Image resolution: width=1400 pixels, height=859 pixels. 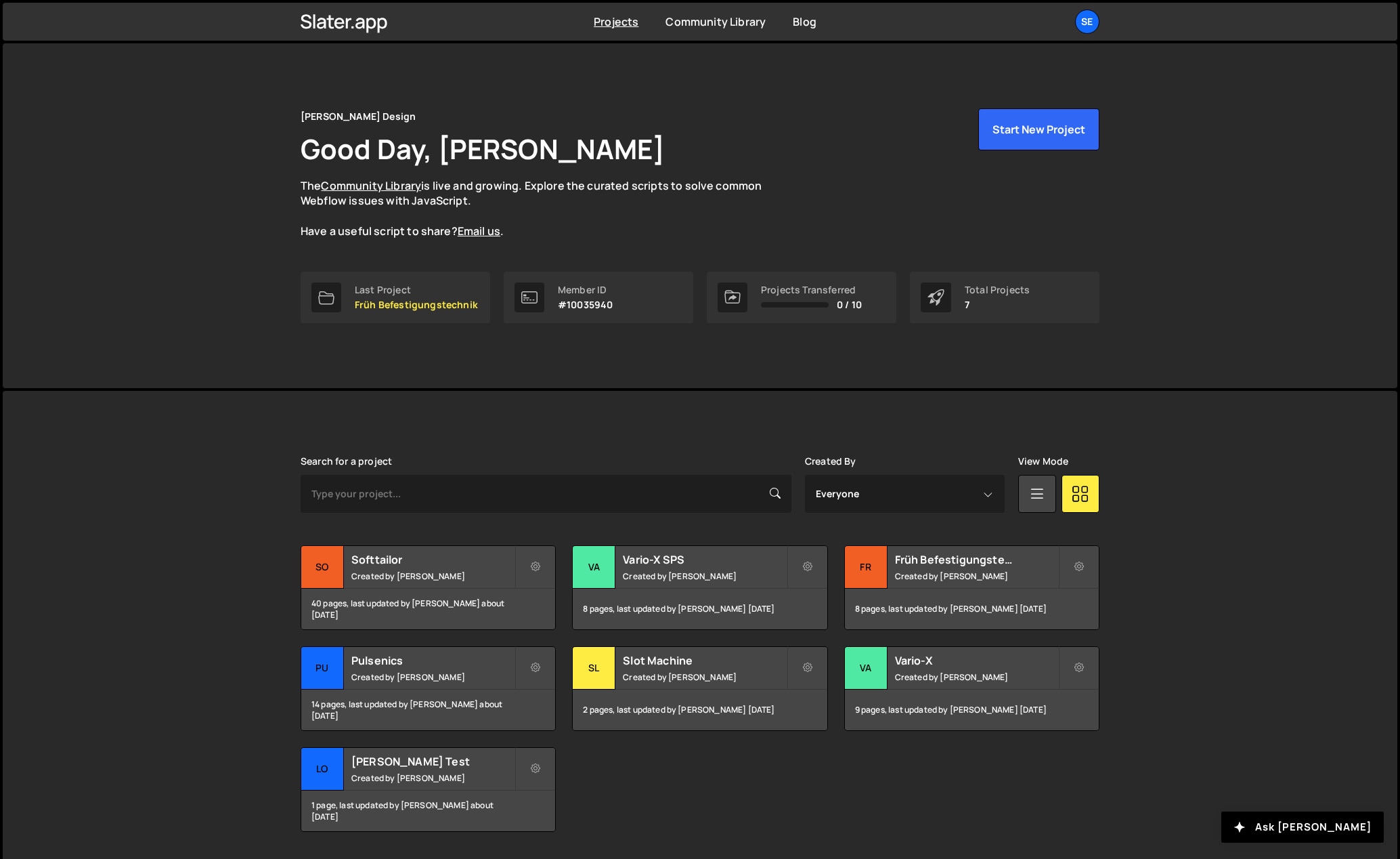 I want to click on p: #10035940, so click(x=585, y=304).